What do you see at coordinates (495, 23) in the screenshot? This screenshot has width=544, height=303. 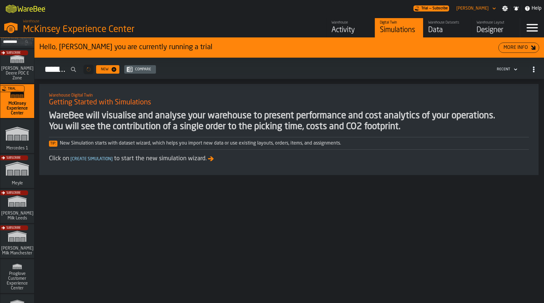 I see `div: Warehouse Layout` at bounding box center [495, 23].